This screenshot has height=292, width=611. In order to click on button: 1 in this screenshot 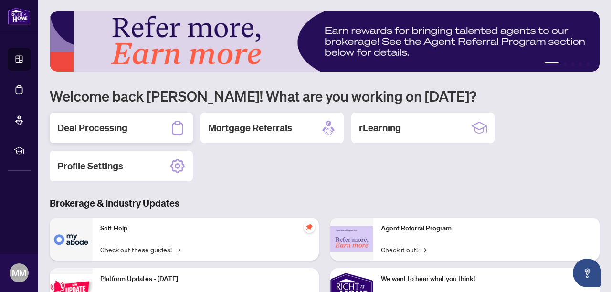, I will do `click(552, 64)`.